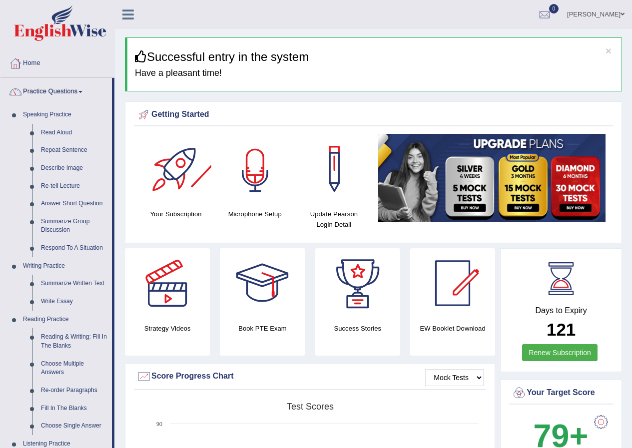 This screenshot has width=632, height=448. I want to click on a: Summarize Group Discussion, so click(74, 226).